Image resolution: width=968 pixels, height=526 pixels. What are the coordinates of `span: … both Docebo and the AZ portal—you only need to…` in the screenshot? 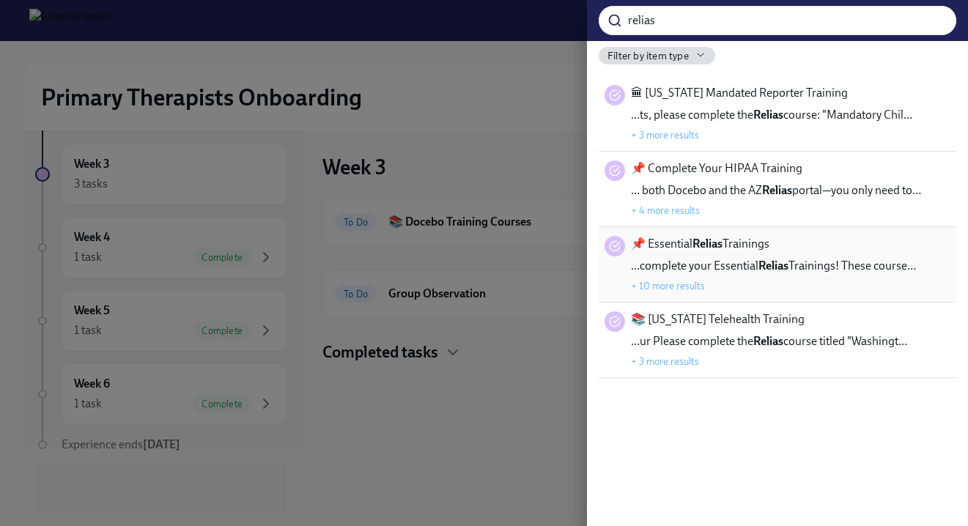 It's located at (776, 190).